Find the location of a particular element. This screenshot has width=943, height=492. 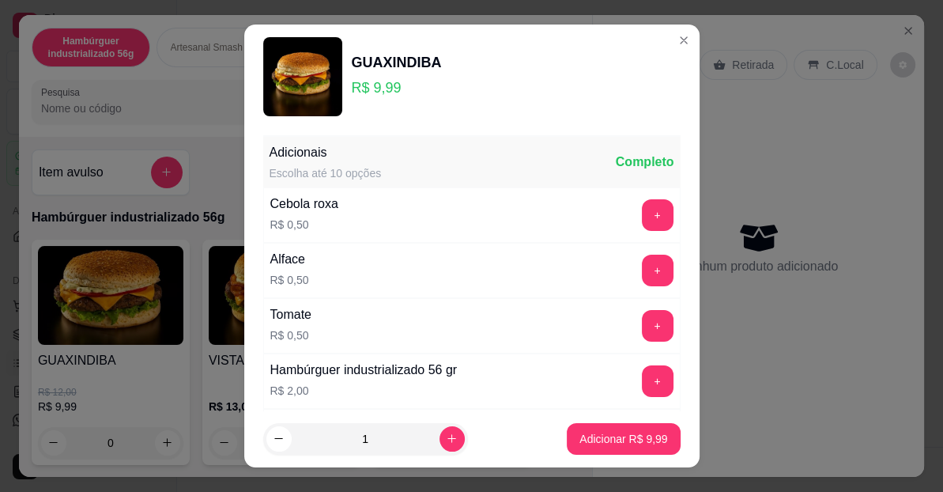

div: Adicionais is located at coordinates (326, 153).